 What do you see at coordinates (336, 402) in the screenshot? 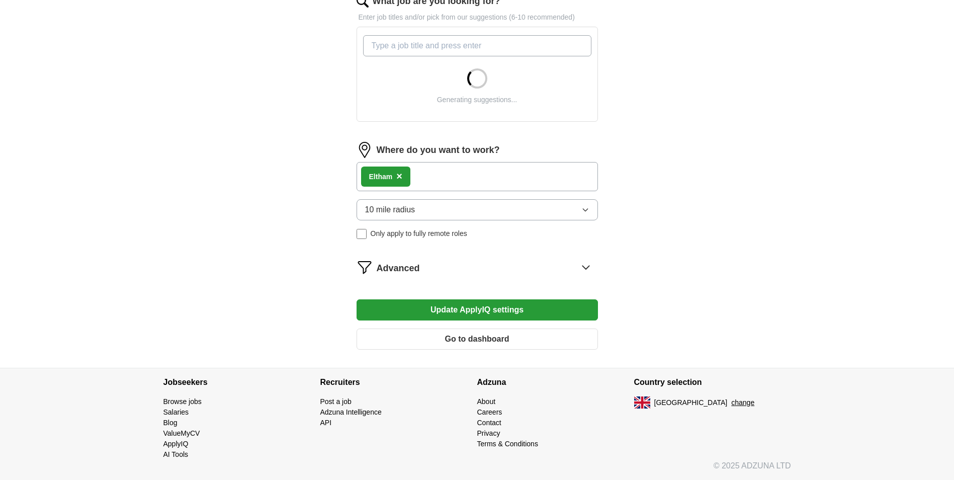
I see `a: Post a job` at bounding box center [336, 402].